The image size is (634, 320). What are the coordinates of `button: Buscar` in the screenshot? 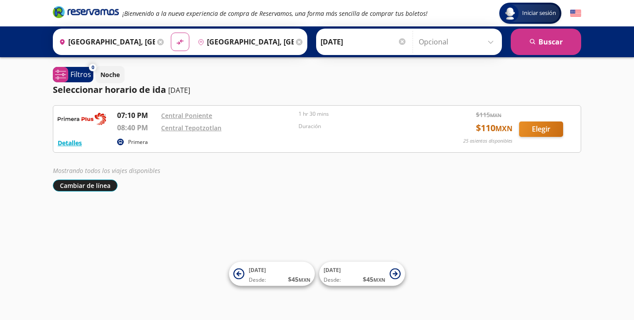 It's located at (546, 42).